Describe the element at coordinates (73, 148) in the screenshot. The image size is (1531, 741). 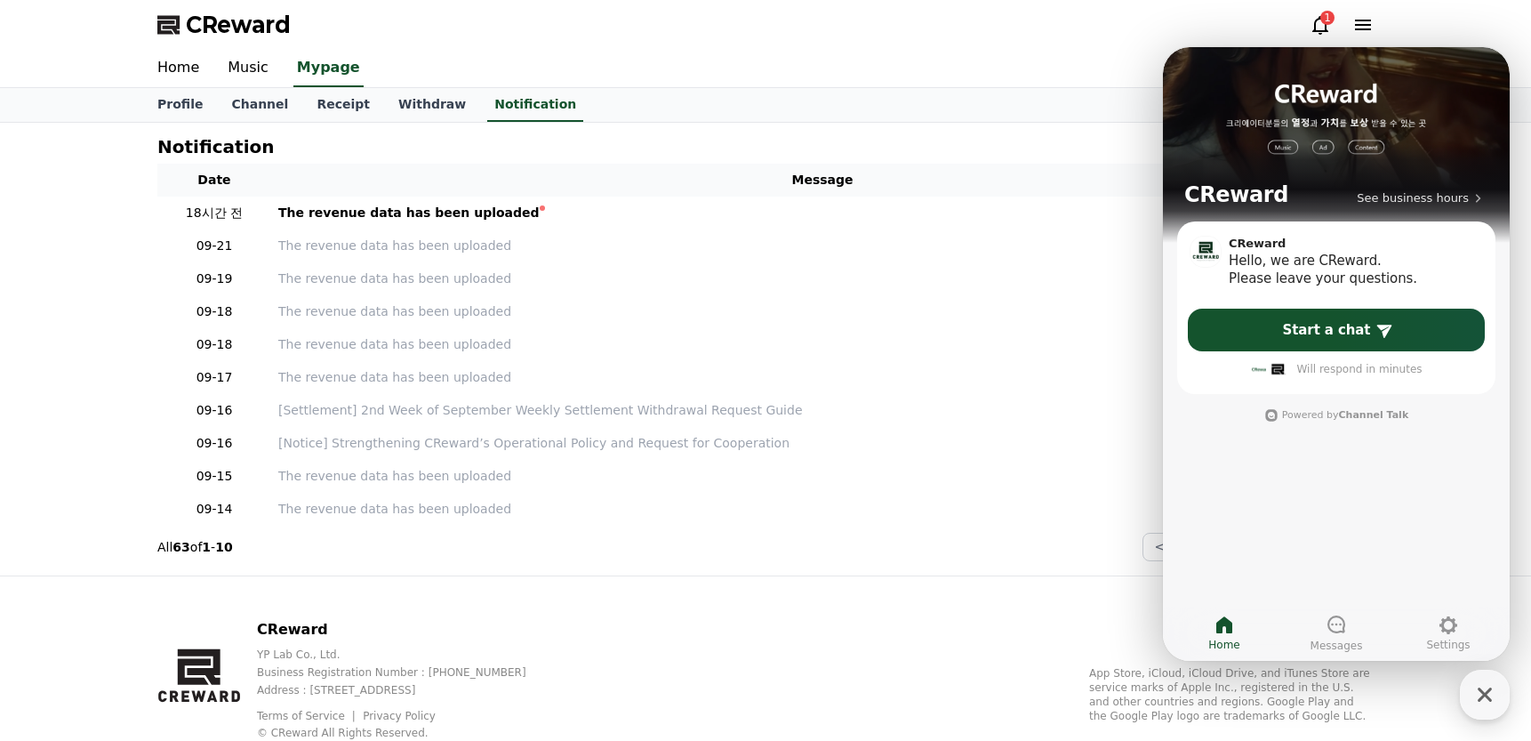
I see `h1: CReward` at that location.